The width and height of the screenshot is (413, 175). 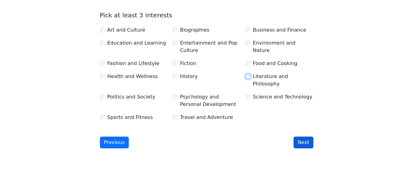 What do you see at coordinates (283, 47) in the screenshot?
I see `label: Environment and Nature` at bounding box center [283, 47].